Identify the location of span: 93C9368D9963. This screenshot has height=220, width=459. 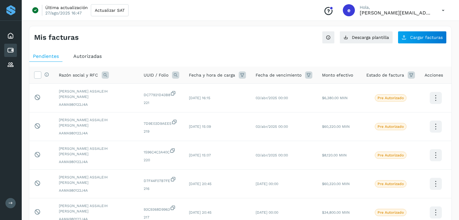
(161, 209).